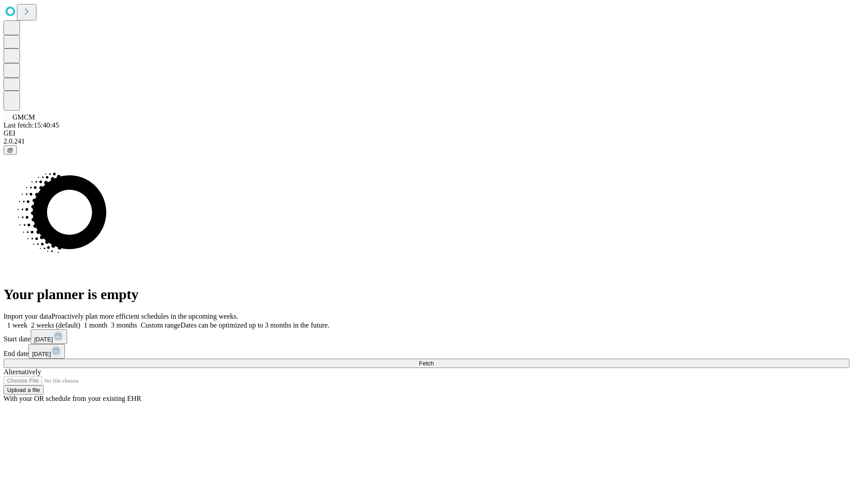  Describe the element at coordinates (28, 316) in the screenshot. I see `span: Import your data` at that location.